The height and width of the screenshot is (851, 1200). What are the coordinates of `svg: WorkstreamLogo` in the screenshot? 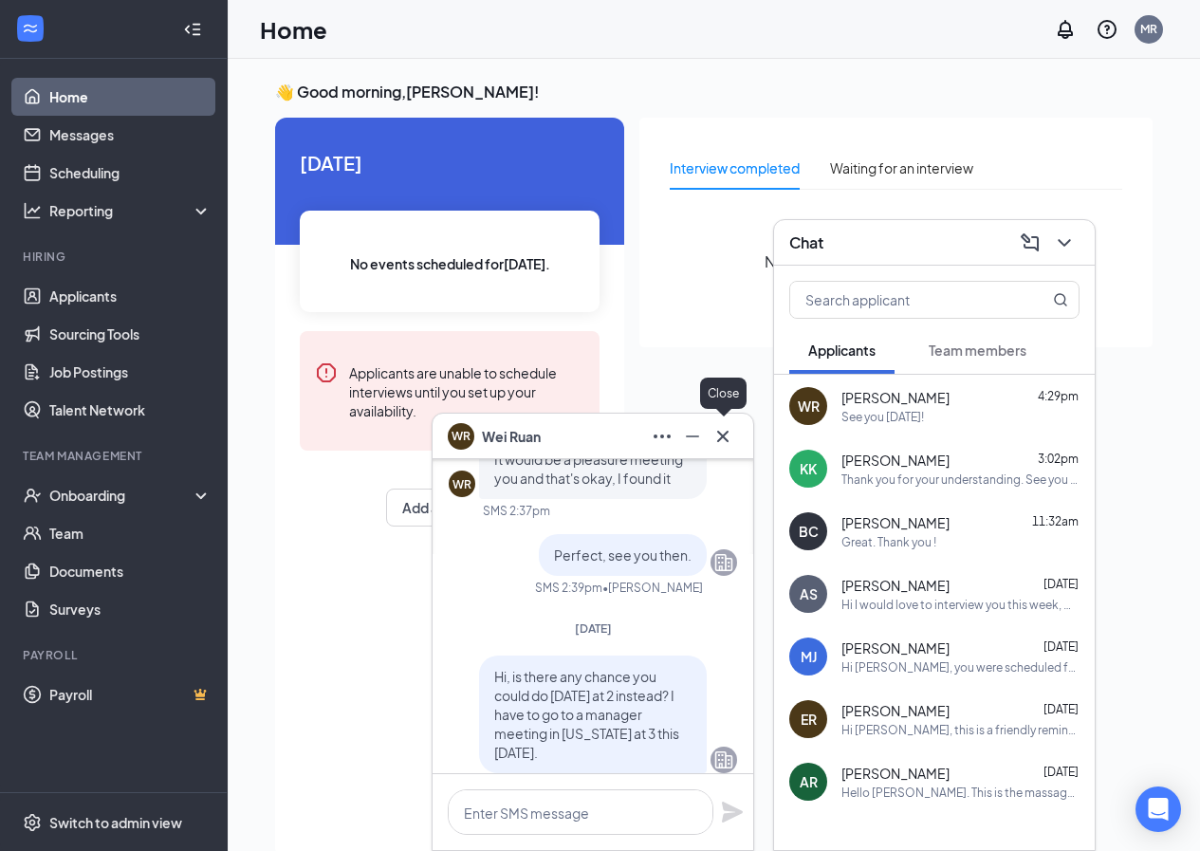 It's located at (30, 28).